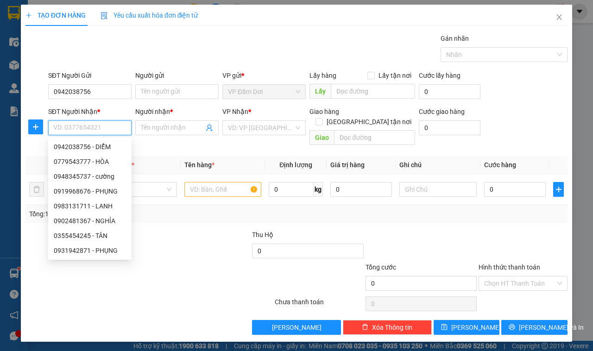  Describe the element at coordinates (90, 206) in the screenshot. I see `div: 0983131711 - LANH` at that location.